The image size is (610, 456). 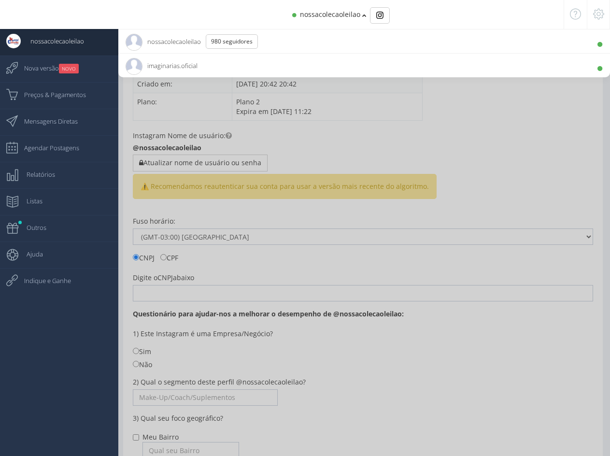 I want to click on span: Suporte, so click(x=88, y=11).